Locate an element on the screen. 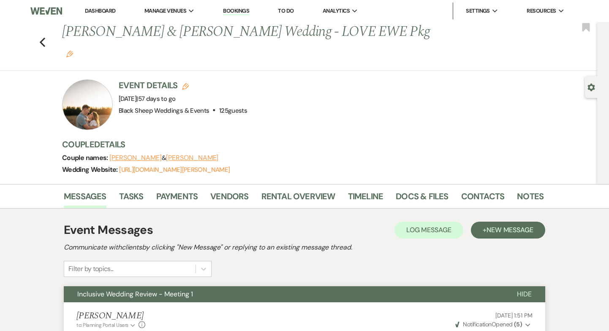 The width and height of the screenshot is (609, 331). a: Messages is located at coordinates (85, 199).